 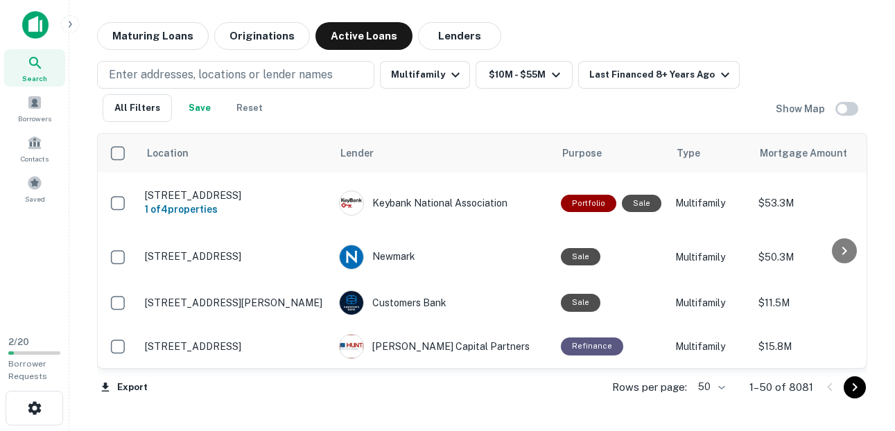 What do you see at coordinates (153, 36) in the screenshot?
I see `button: Maturing Loans` at bounding box center [153, 36].